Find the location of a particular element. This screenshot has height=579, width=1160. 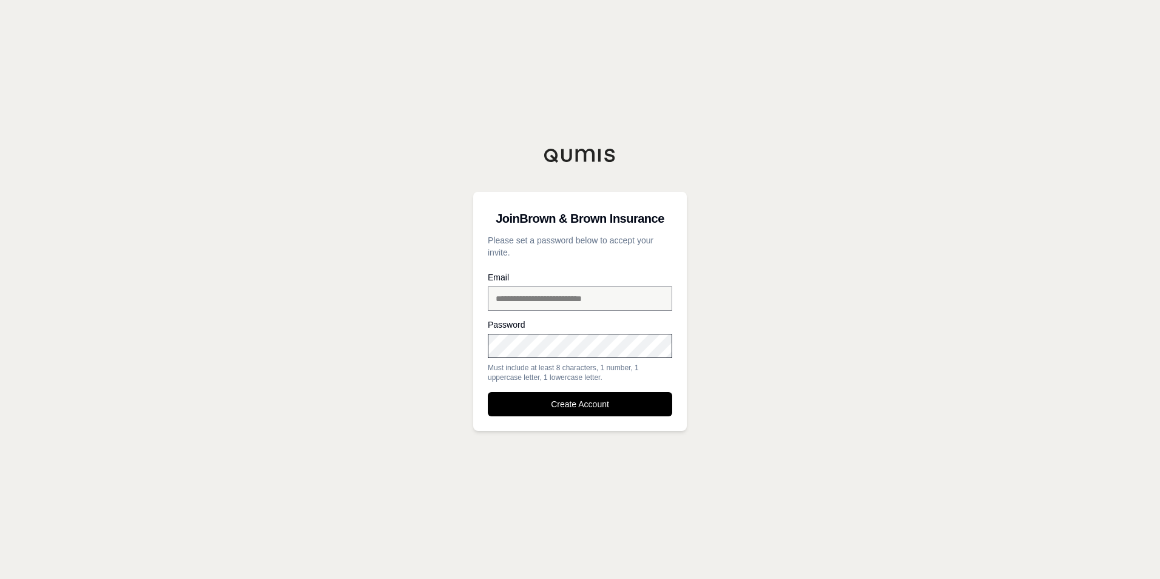

div: Must include at least 8 characters, 1 number, 1 uppercase letter, 1 lowercase letter. is located at coordinates (580, 373).